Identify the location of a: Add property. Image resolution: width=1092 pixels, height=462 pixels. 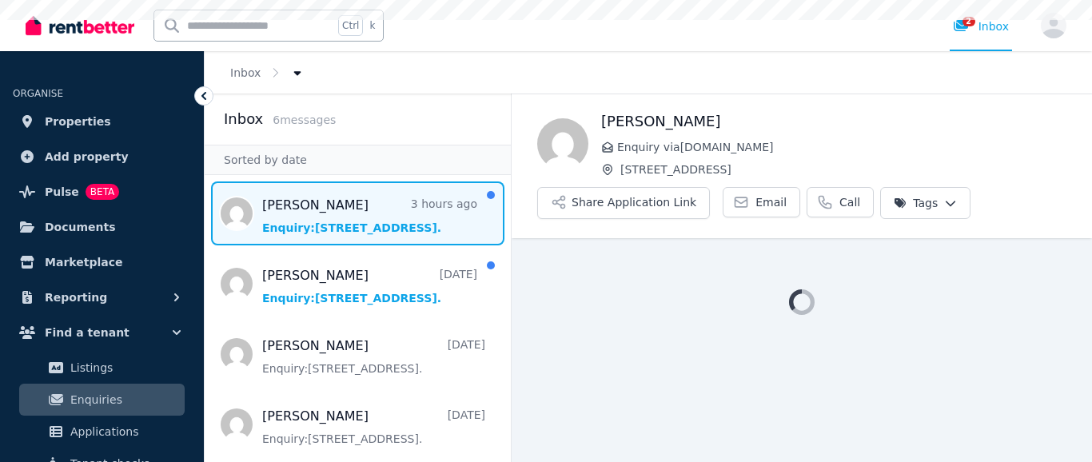
(102, 157).